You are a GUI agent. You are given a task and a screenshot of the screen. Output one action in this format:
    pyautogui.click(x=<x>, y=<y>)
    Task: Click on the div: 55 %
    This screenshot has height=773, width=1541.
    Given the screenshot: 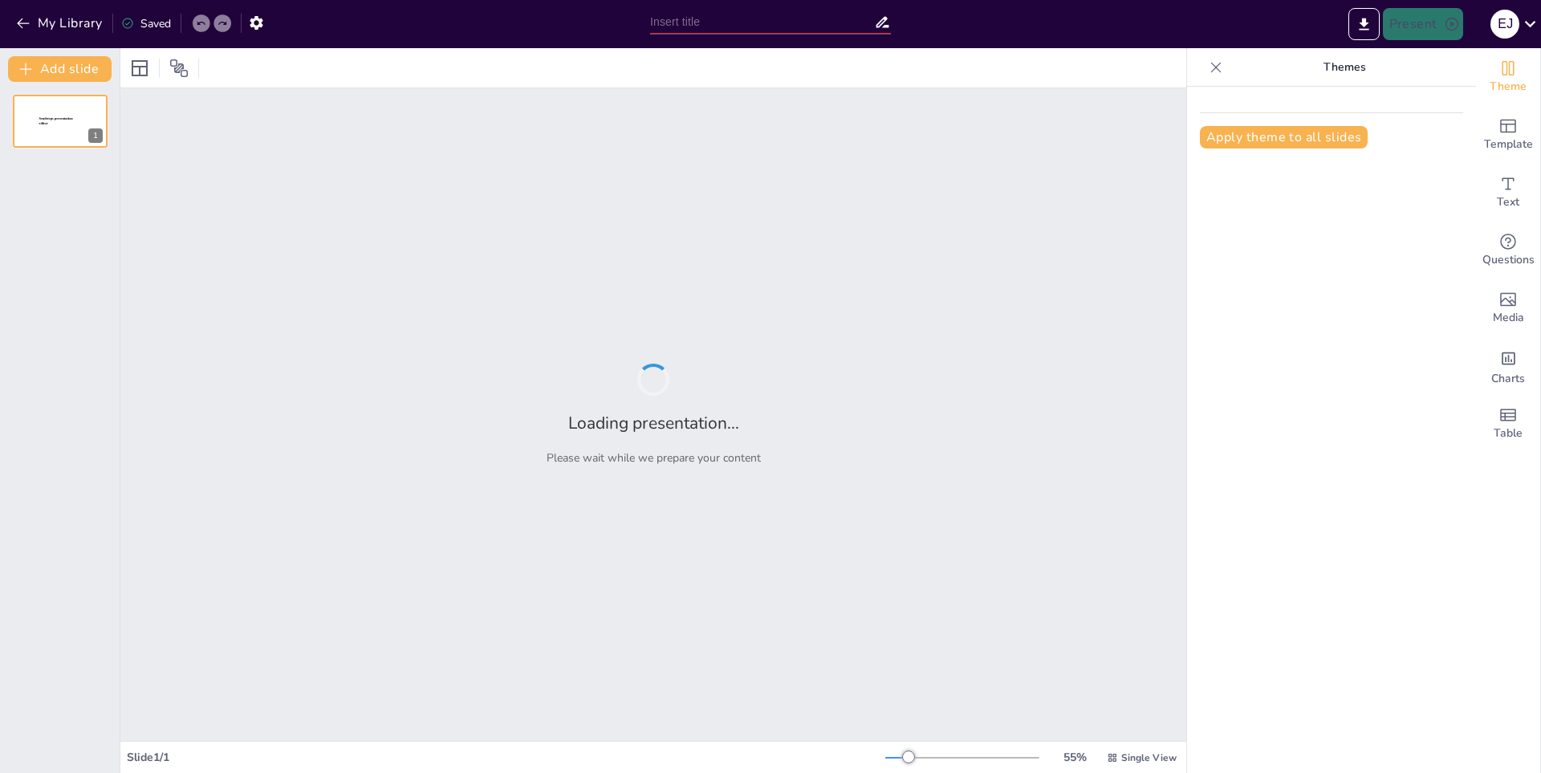 What is the action you would take?
    pyautogui.click(x=1075, y=757)
    